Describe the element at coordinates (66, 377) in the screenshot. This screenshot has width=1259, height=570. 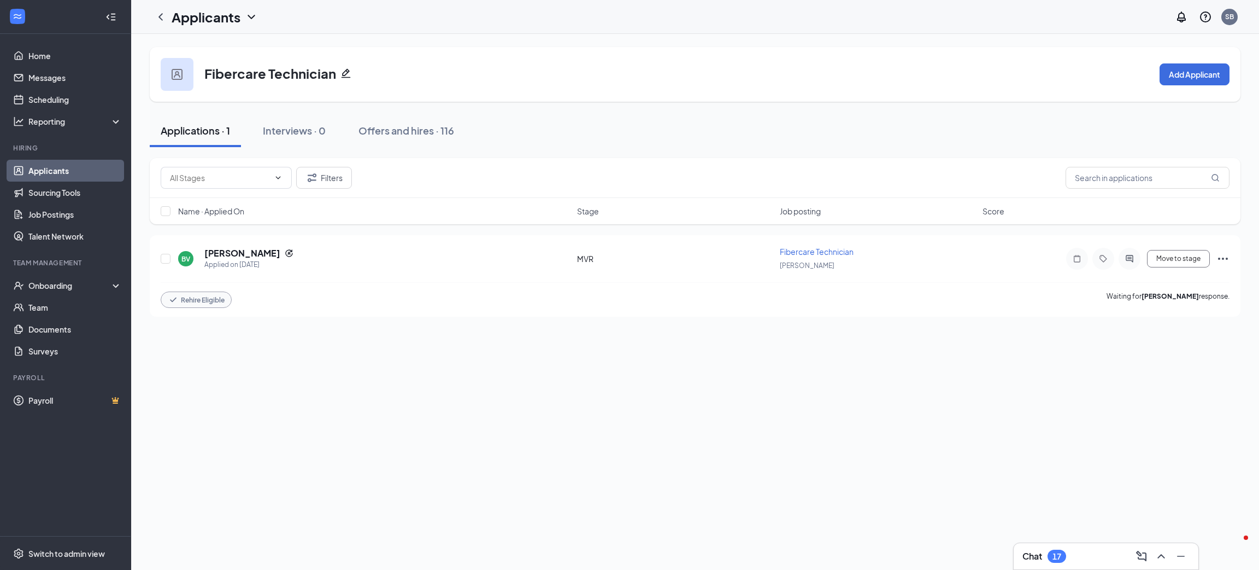
I see `div: Payroll` at that location.